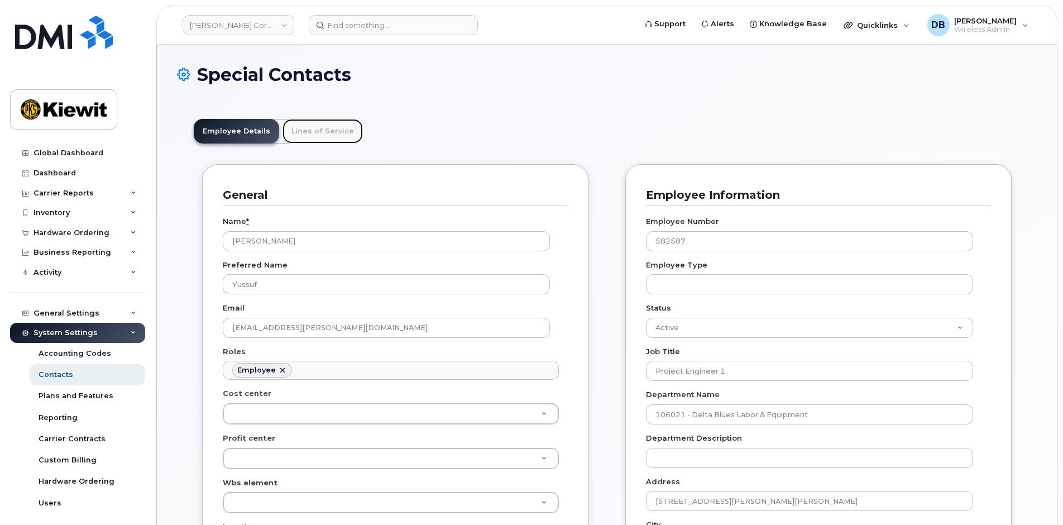  Describe the element at coordinates (694, 438) in the screenshot. I see `label: Department Description` at that location.